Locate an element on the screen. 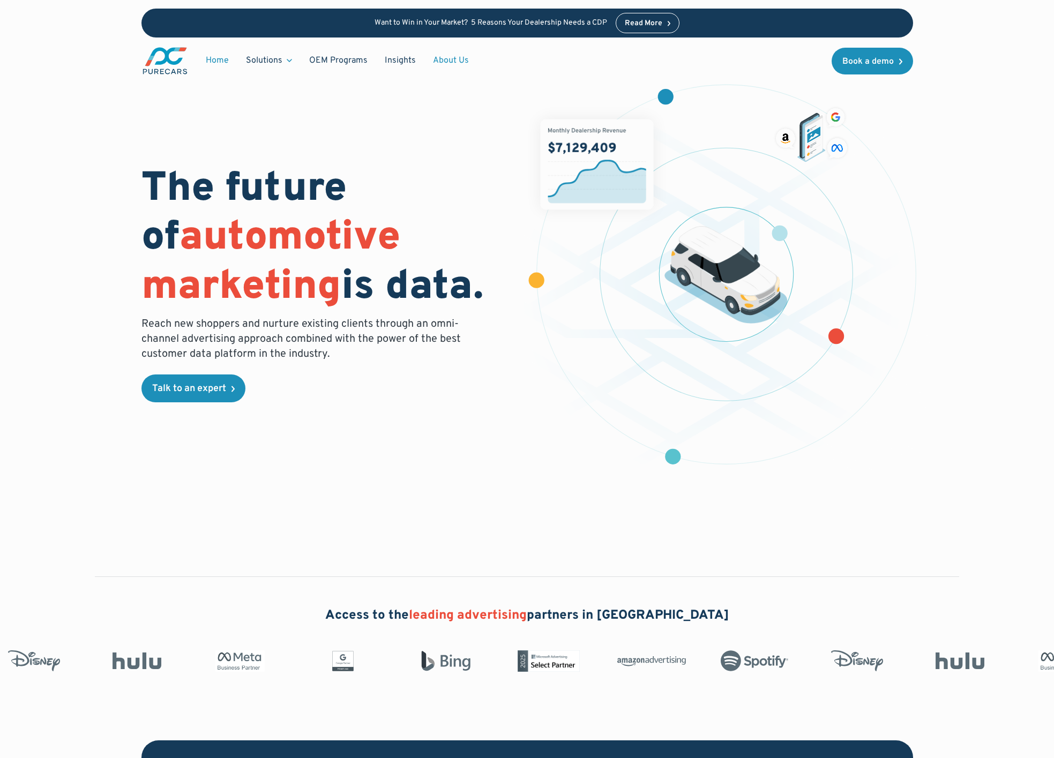  a: Read More is located at coordinates (648, 23).